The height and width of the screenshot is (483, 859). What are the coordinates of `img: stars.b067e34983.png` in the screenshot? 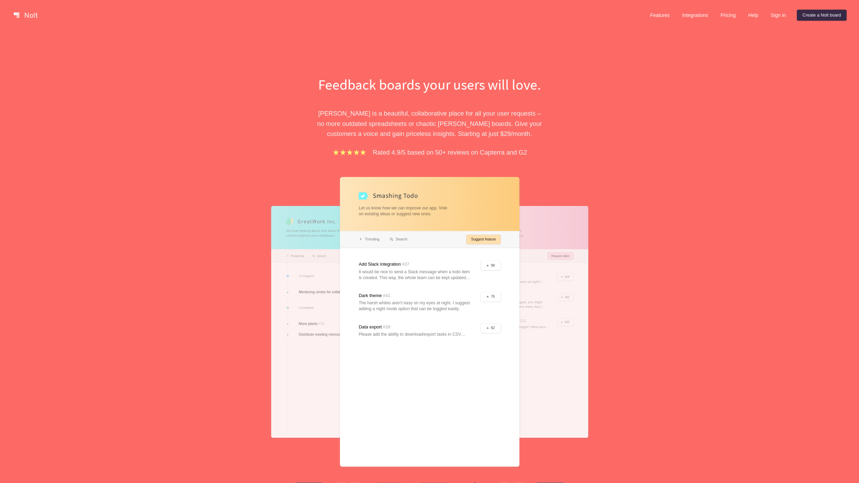 It's located at (350, 152).